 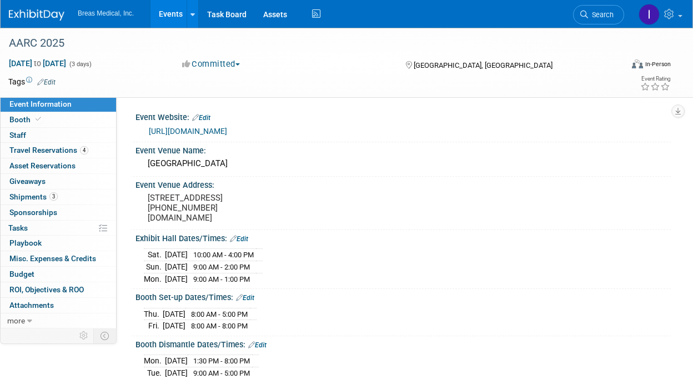 What do you see at coordinates (53, 196) in the screenshot?
I see `span: 3` at bounding box center [53, 196].